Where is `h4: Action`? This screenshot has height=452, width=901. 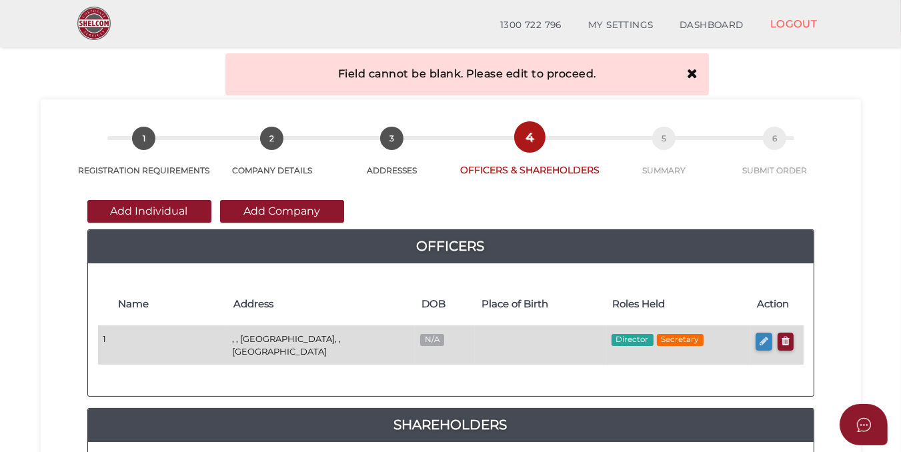 h4: Action is located at coordinates (777, 304).